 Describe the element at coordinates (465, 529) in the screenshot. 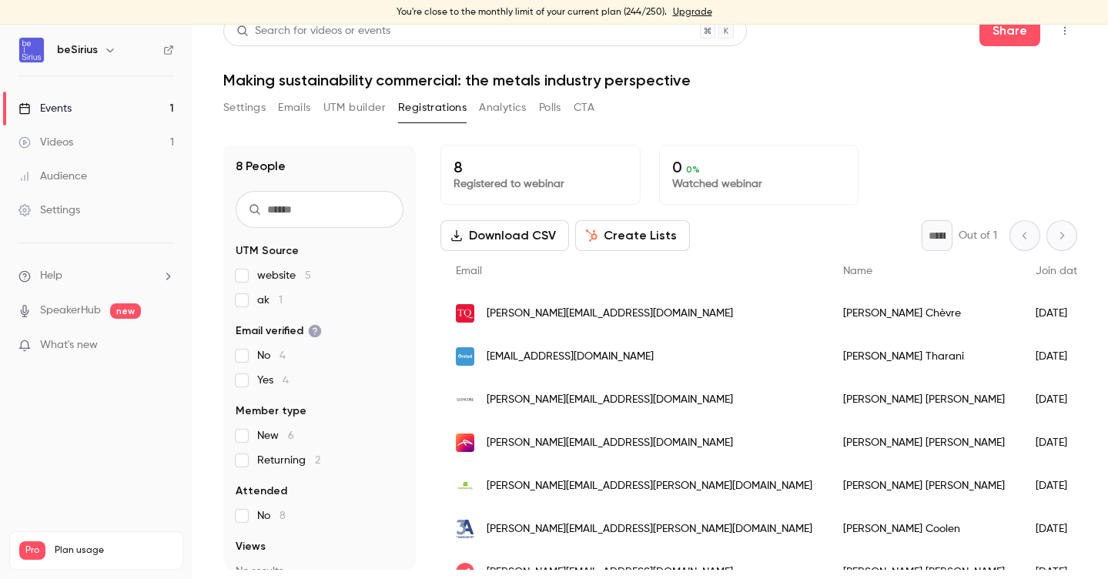

I see `img: 3acomposites.com` at that location.